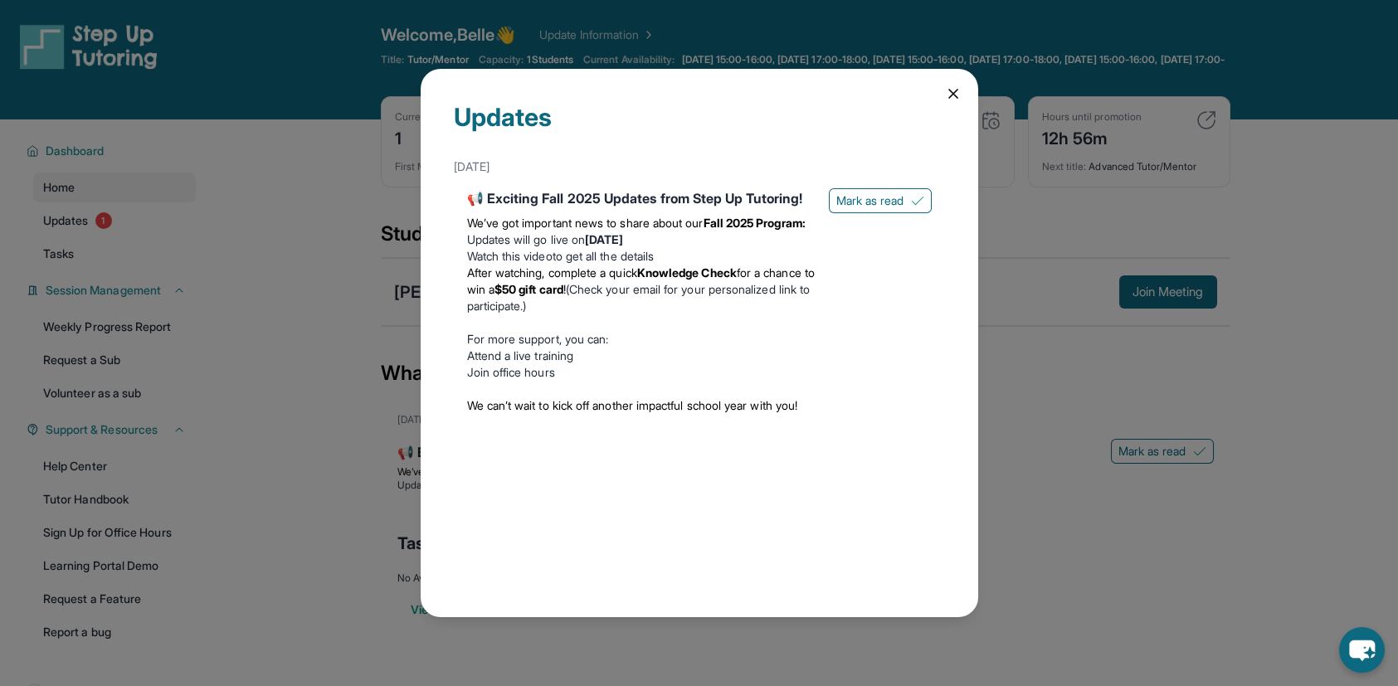 The image size is (1398, 686). Describe the element at coordinates (917, 201) in the screenshot. I see `img: Mark as read` at that location.